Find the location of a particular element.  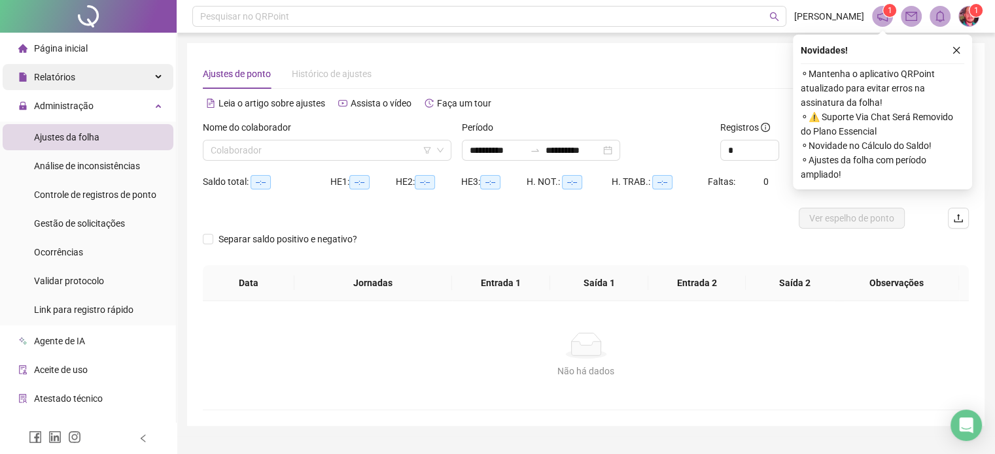

span: Leia o artigo sobre ajustes is located at coordinates (271, 103).